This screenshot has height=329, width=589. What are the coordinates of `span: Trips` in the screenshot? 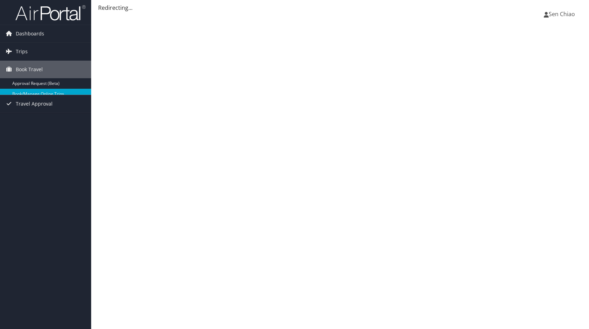 It's located at (22, 52).